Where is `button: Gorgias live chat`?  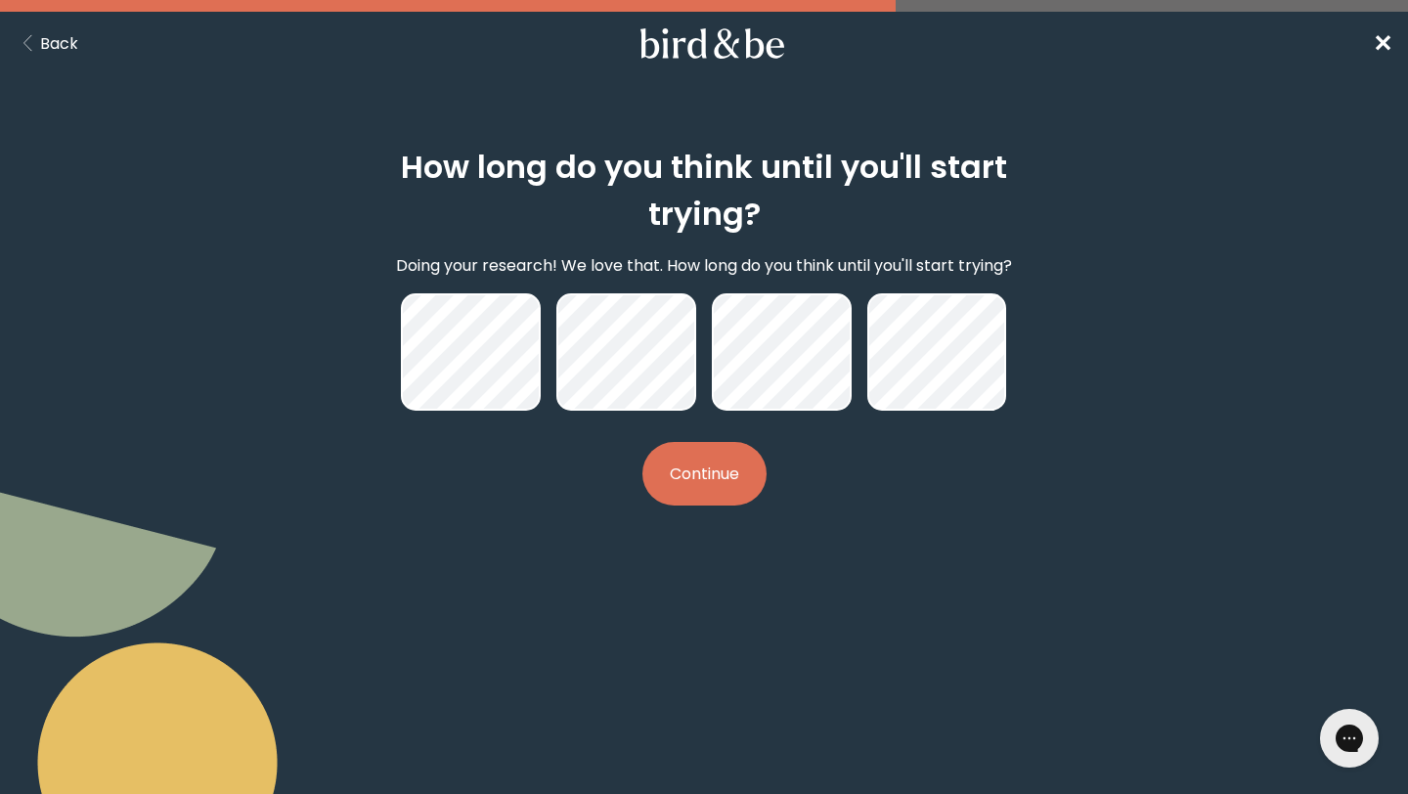 button: Gorgias live chat is located at coordinates (39, 36).